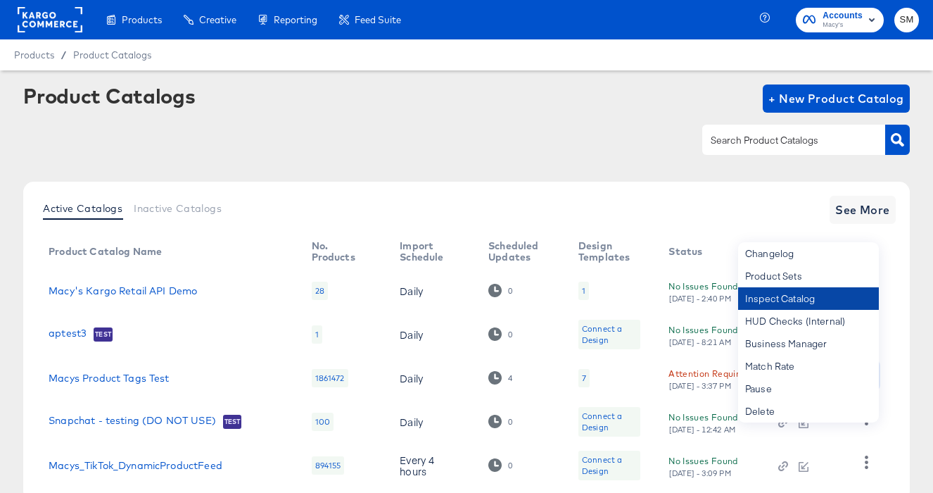 The image size is (933, 493). I want to click on span: Product Catalogs, so click(112, 55).